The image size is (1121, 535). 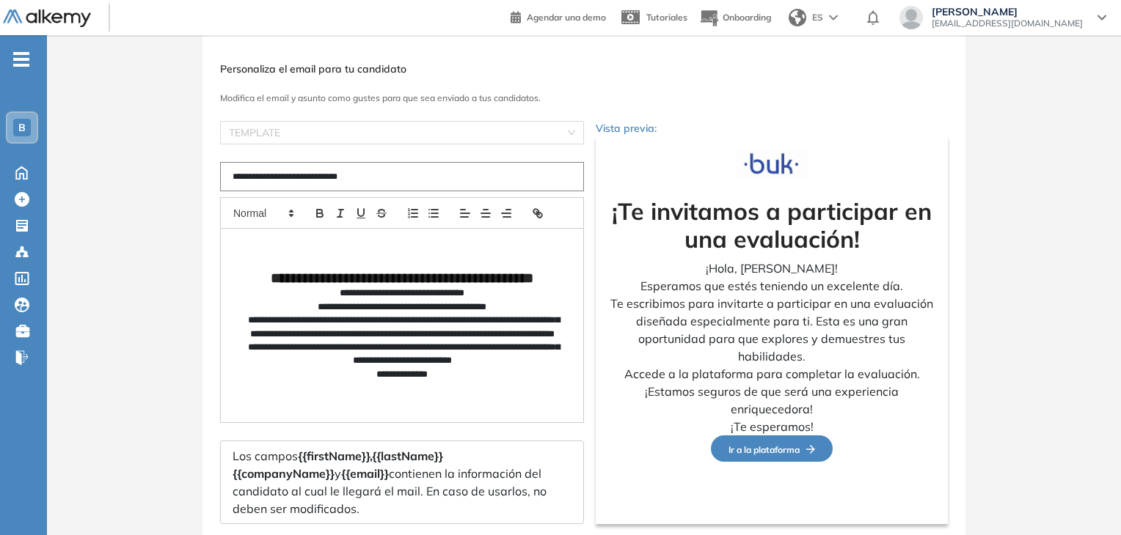 I want to click on p: Accede a la plataforma para completar la evaluación. ¡Estamos seguros de que será una experiencia..., so click(x=771, y=392).